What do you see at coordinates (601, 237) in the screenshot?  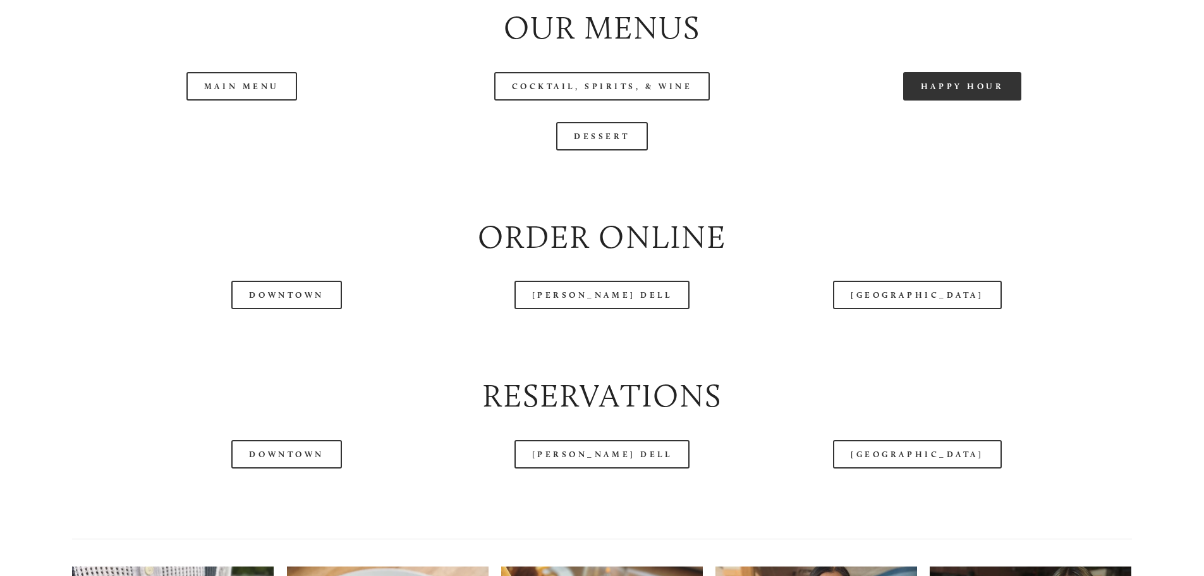 I see `h2: Order Online` at bounding box center [601, 237].